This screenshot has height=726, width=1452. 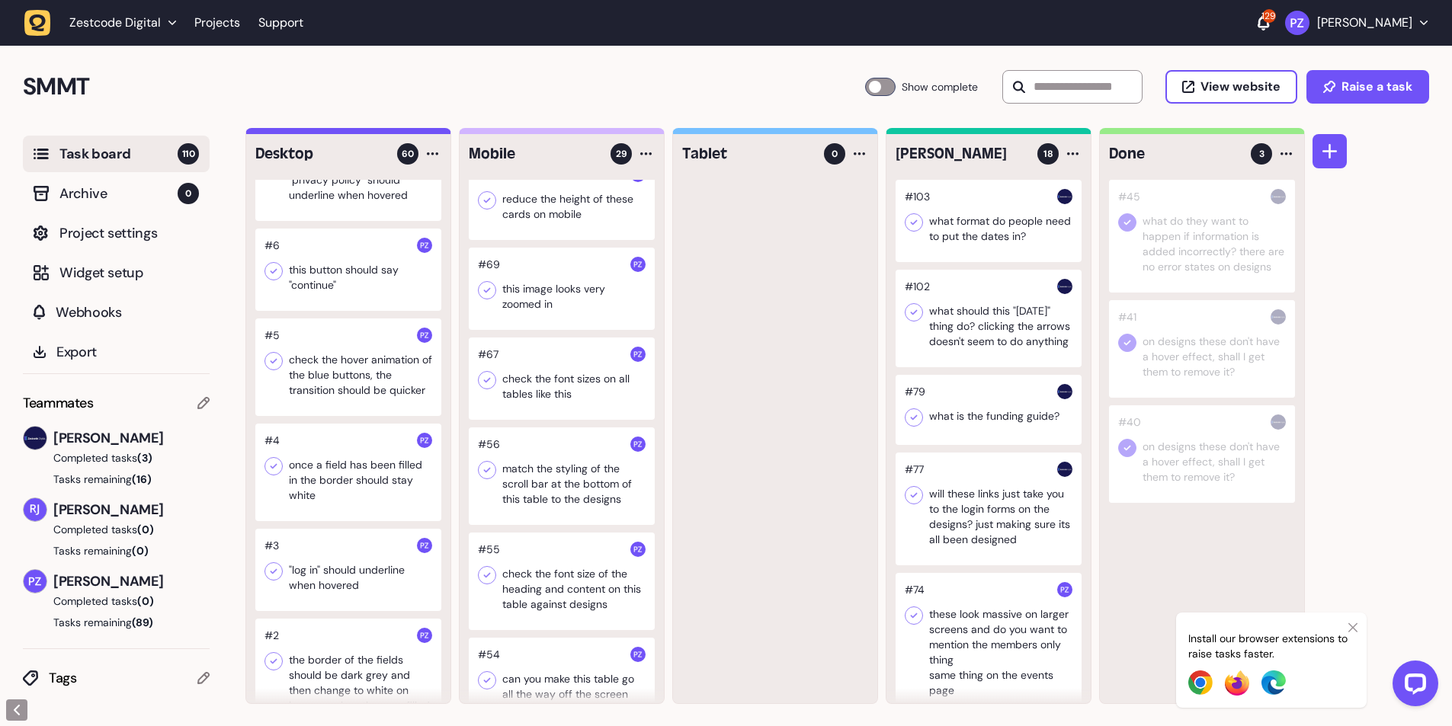 I want to click on span: Webhooks, so click(x=127, y=313).